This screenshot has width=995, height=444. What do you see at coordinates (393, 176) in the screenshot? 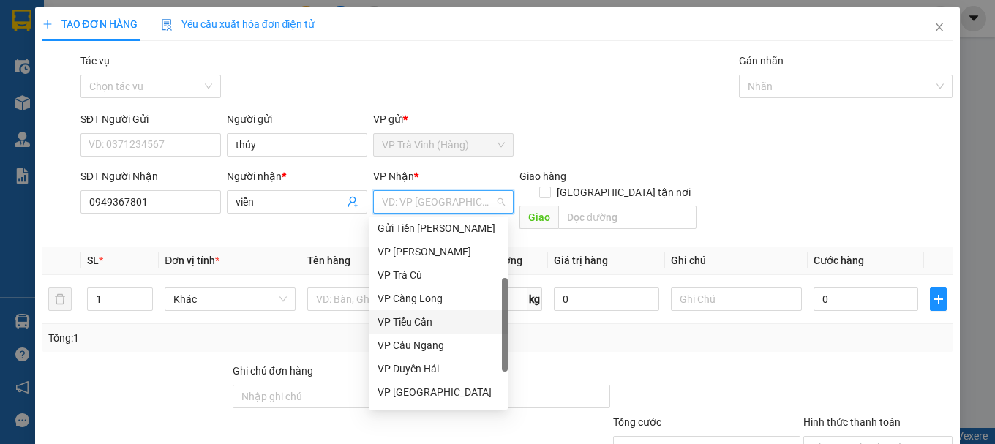
I see `span: VP Nhận` at bounding box center [393, 176].